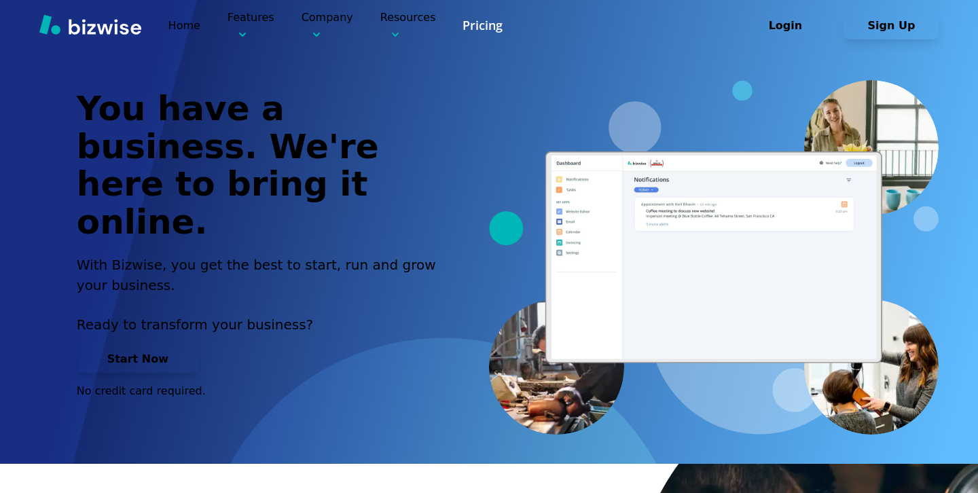  I want to click on p: Company, so click(327, 25).